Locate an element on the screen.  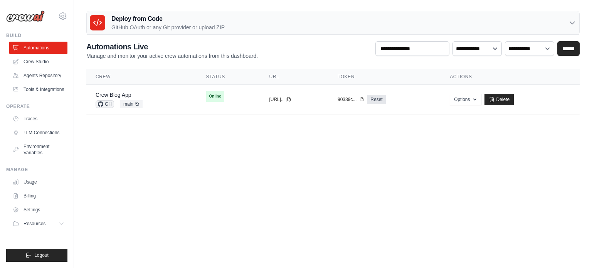
span: Online is located at coordinates (215, 96).